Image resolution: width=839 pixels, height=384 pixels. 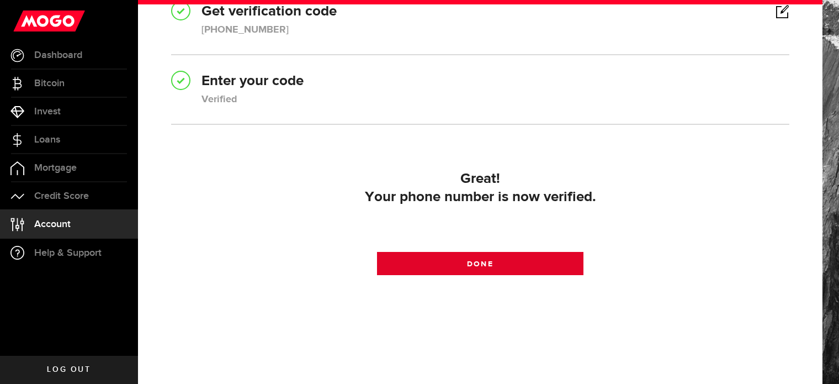 What do you see at coordinates (68, 369) in the screenshot?
I see `span: Log out` at bounding box center [68, 369].